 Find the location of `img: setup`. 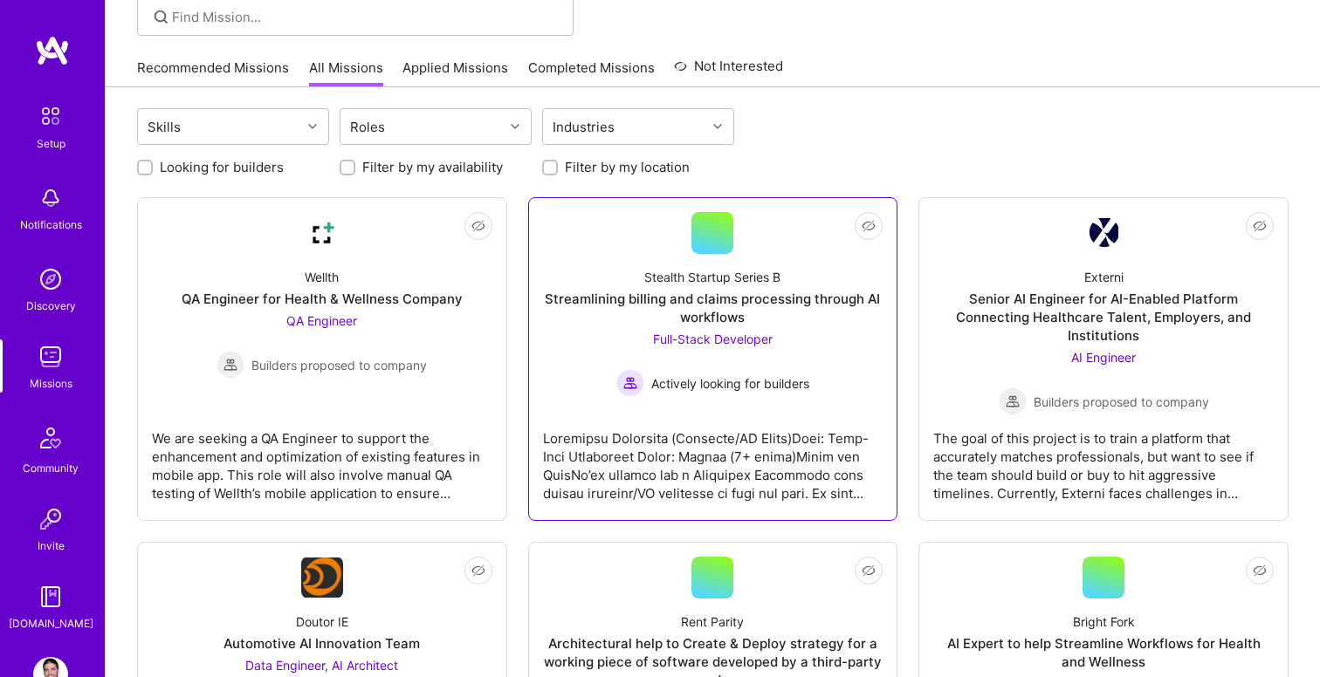

img: setup is located at coordinates (51, 116).